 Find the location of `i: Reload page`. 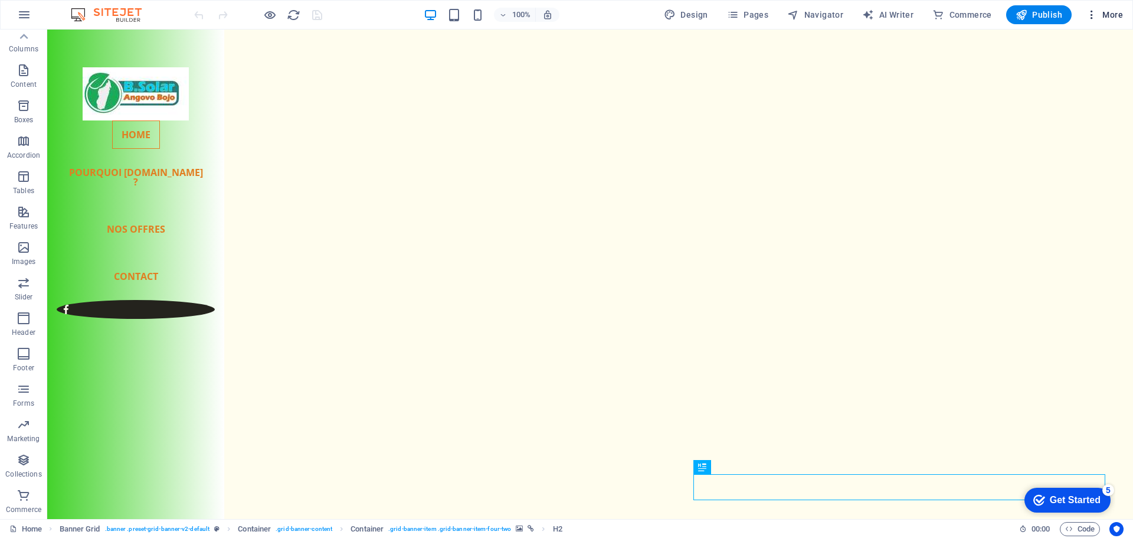

i: Reload page is located at coordinates (293, 15).